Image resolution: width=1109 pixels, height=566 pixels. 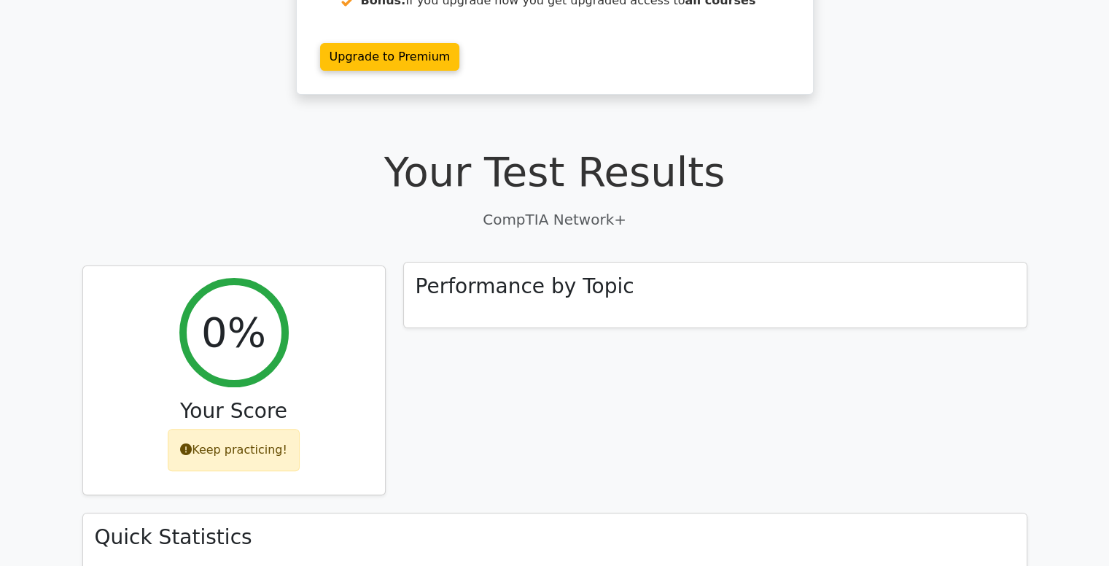 What do you see at coordinates (555, 171) in the screenshot?
I see `h1: Your Test Results` at bounding box center [555, 171].